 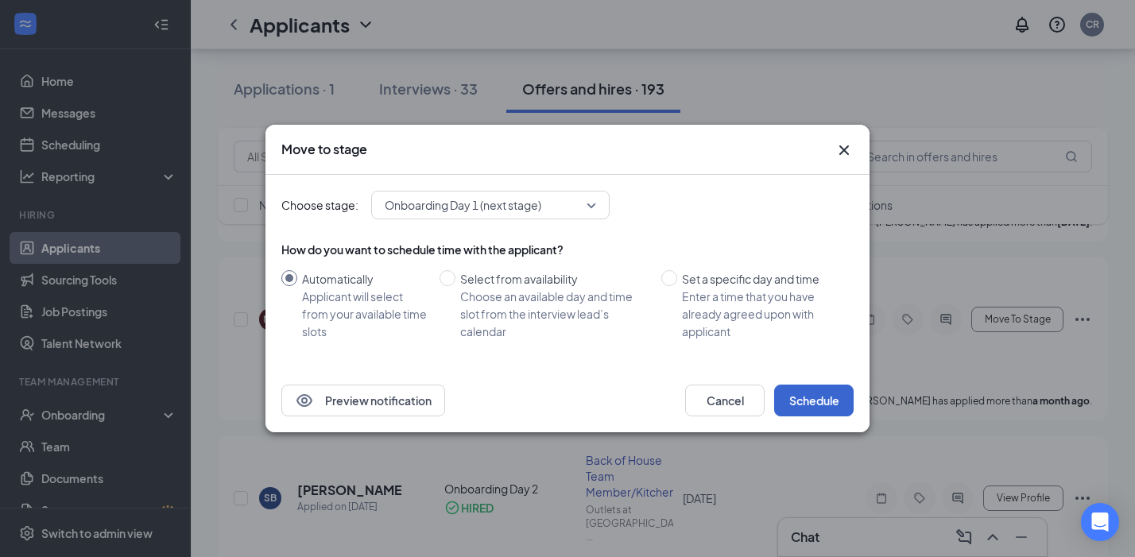 What do you see at coordinates (554, 279) in the screenshot?
I see `div: Select from availability` at bounding box center [554, 279].